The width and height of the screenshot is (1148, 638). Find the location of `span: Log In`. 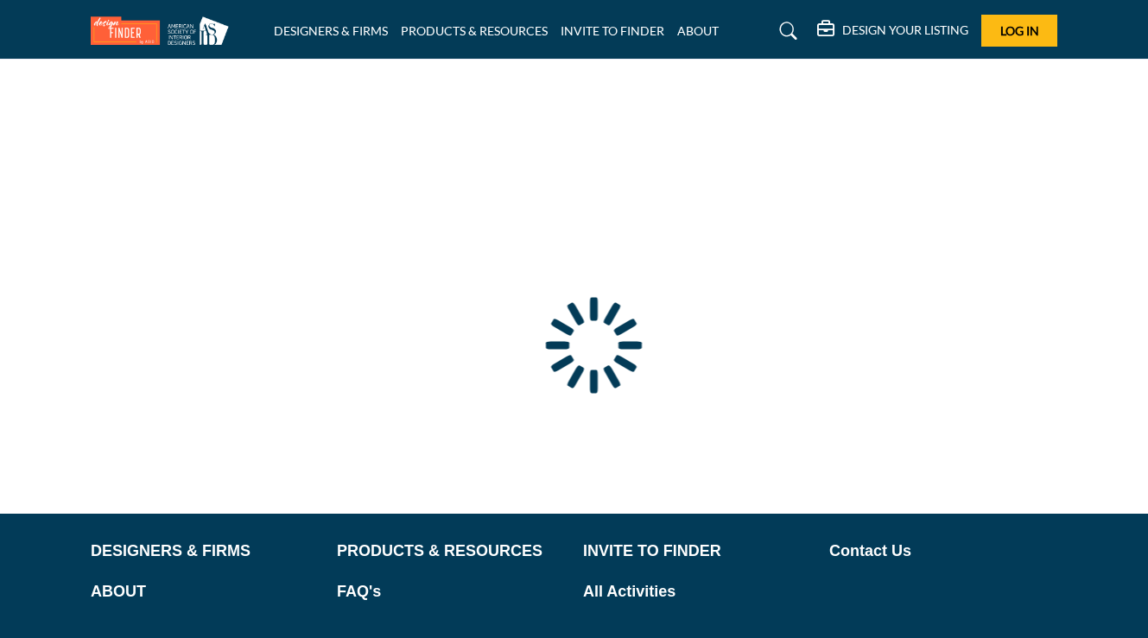

span: Log In is located at coordinates (1019, 30).